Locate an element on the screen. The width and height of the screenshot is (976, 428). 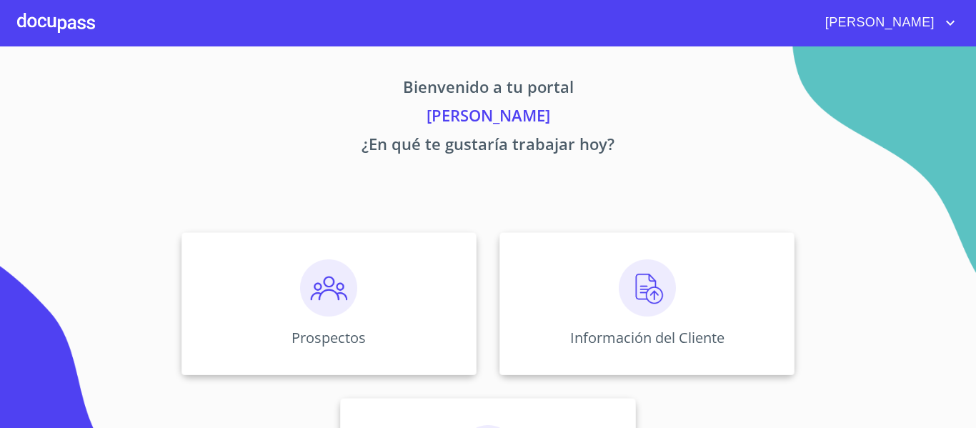
img: prospectos.png is located at coordinates (329, 288).